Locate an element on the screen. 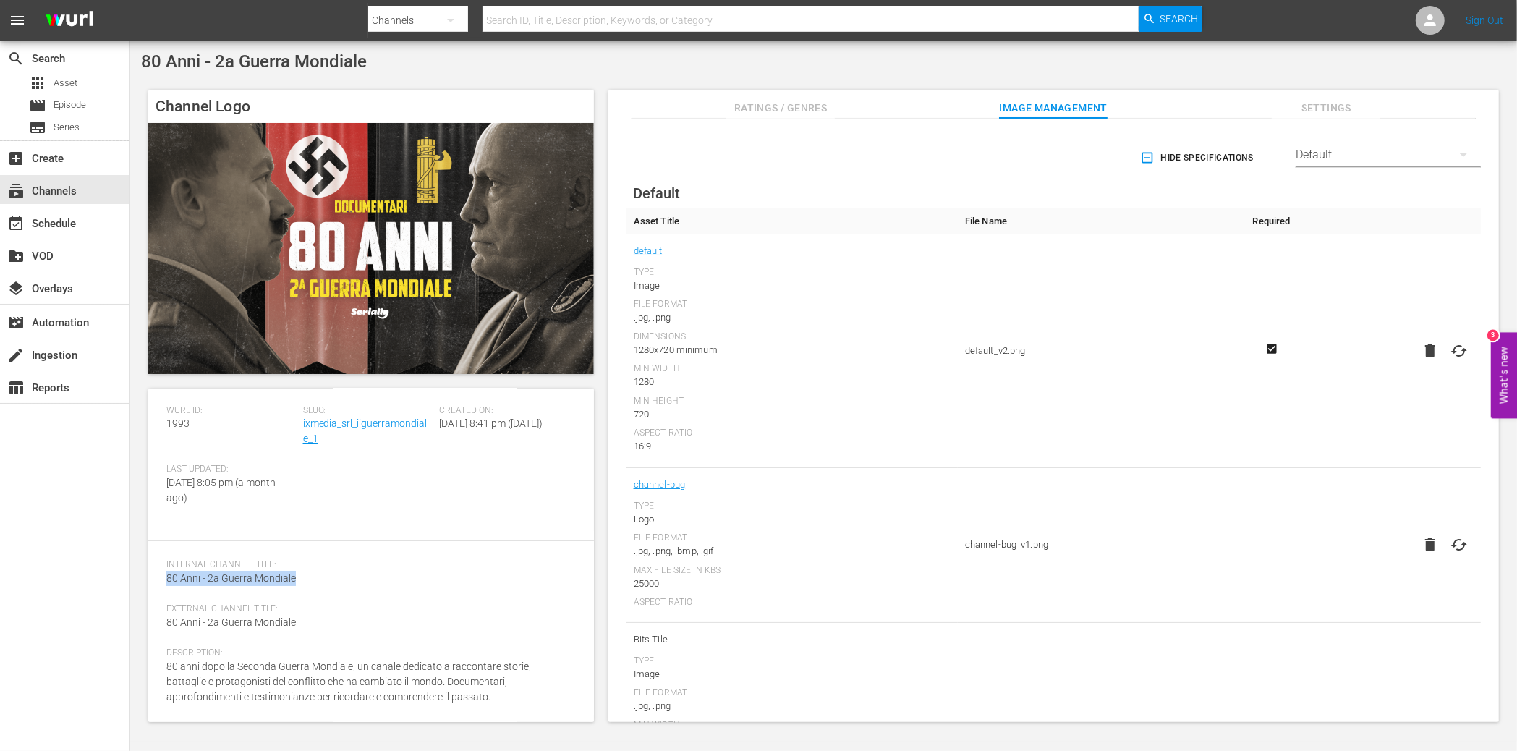 Image resolution: width=1517 pixels, height=751 pixels. span: Created On: is located at coordinates (503, 411).